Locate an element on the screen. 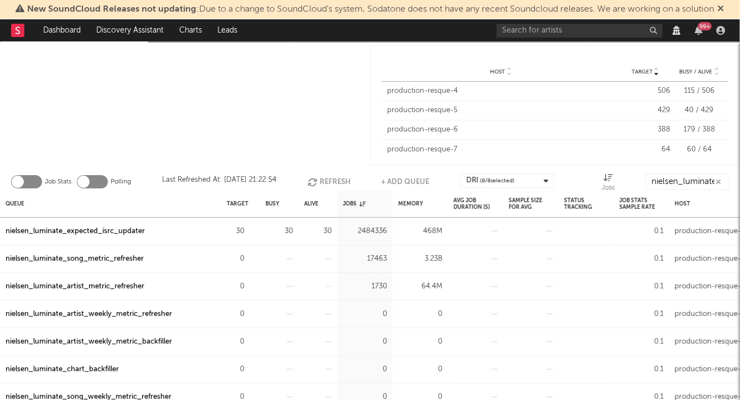 This screenshot has height=400, width=740. div: 506 is located at coordinates (645, 91).